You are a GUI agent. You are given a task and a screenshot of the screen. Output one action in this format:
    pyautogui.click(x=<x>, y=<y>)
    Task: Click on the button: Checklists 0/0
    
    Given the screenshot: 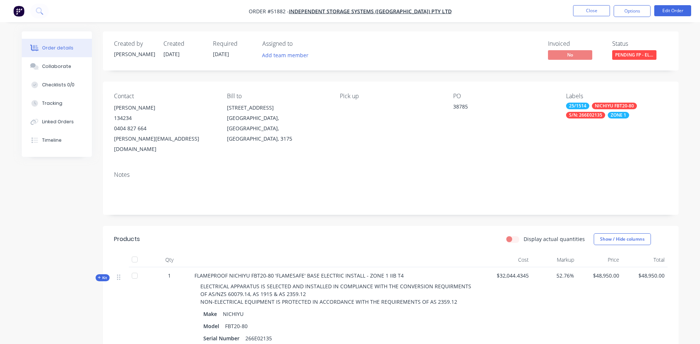 What is the action you would take?
    pyautogui.click(x=57, y=85)
    